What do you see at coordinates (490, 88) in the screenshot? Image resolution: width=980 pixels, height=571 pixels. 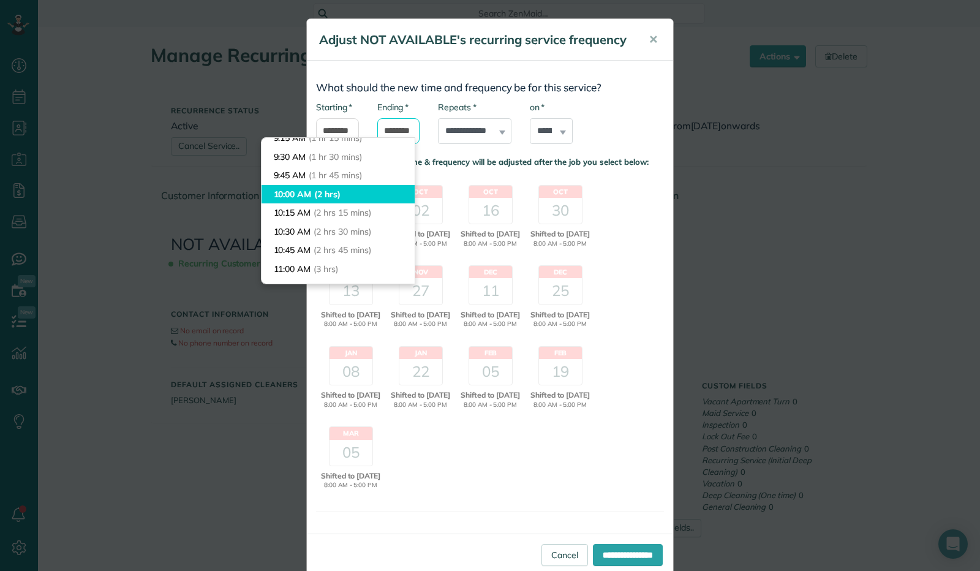 I see `h3: What should the new time and frequency be for this service?` at bounding box center [490, 88].